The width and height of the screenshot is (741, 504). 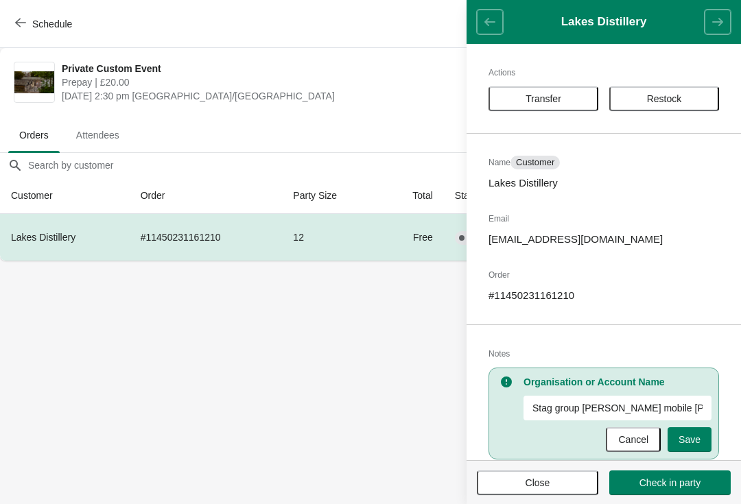 I want to click on span: Schedule, so click(x=52, y=24).